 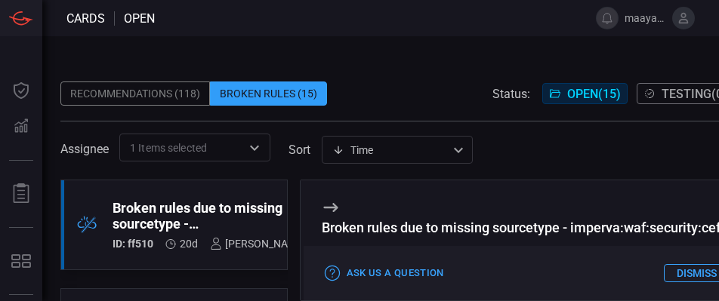 What do you see at coordinates (133, 244) in the screenshot?
I see `h5: ID: ff510` at bounding box center [133, 244].